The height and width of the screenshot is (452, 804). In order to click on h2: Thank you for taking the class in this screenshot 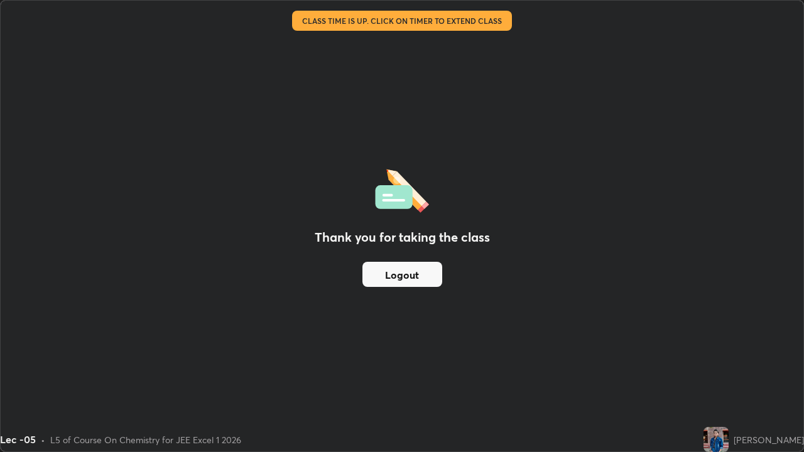, I will do `click(402, 238)`.